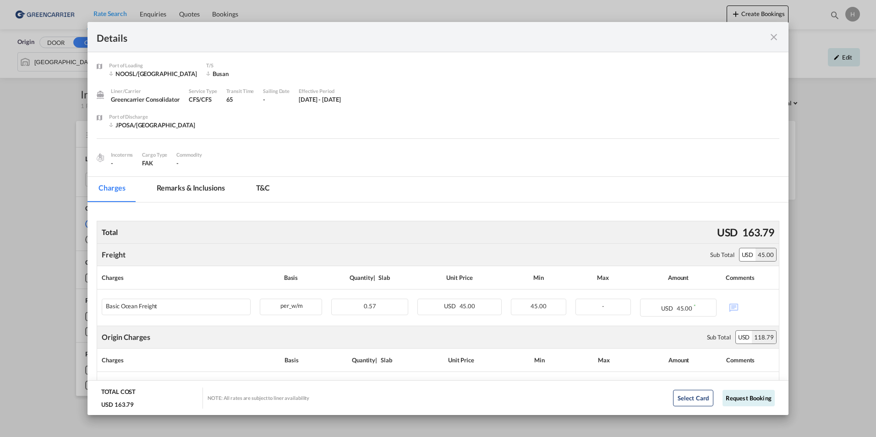  I want to click on div: 163.79, so click(757, 232).